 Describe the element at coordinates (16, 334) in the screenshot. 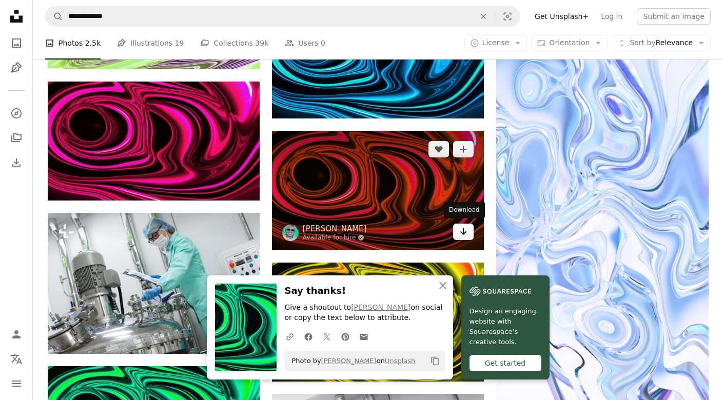

I see `a: Log in / Sign up` at that location.